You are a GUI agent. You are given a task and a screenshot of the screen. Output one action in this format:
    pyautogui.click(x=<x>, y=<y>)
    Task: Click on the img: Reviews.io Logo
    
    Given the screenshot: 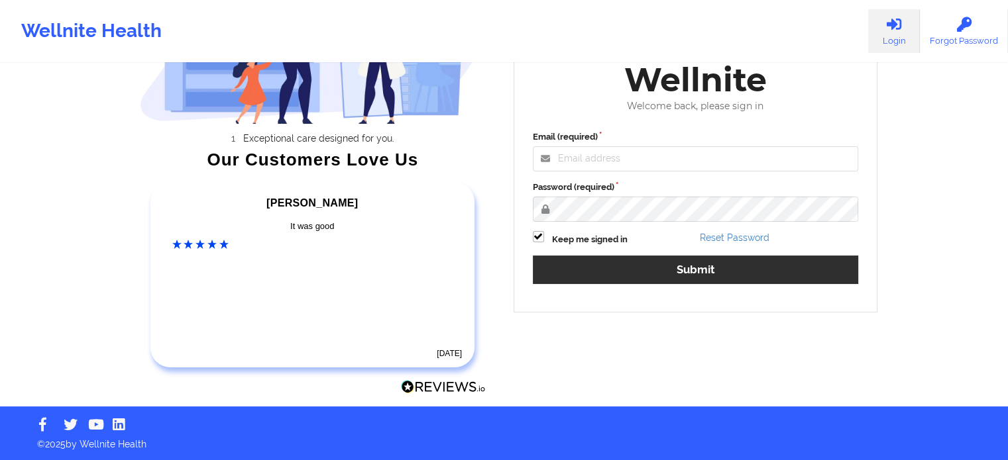 What is the action you would take?
    pyautogui.click(x=443, y=387)
    